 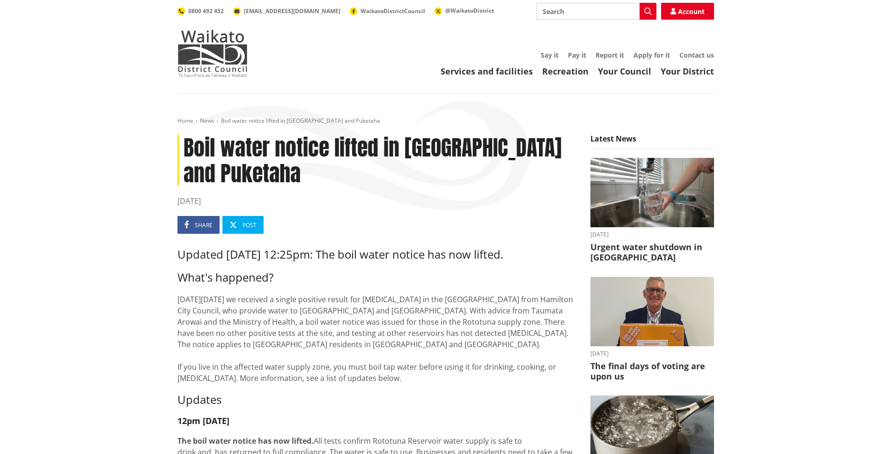 I want to click on h3: Updates, so click(x=377, y=400).